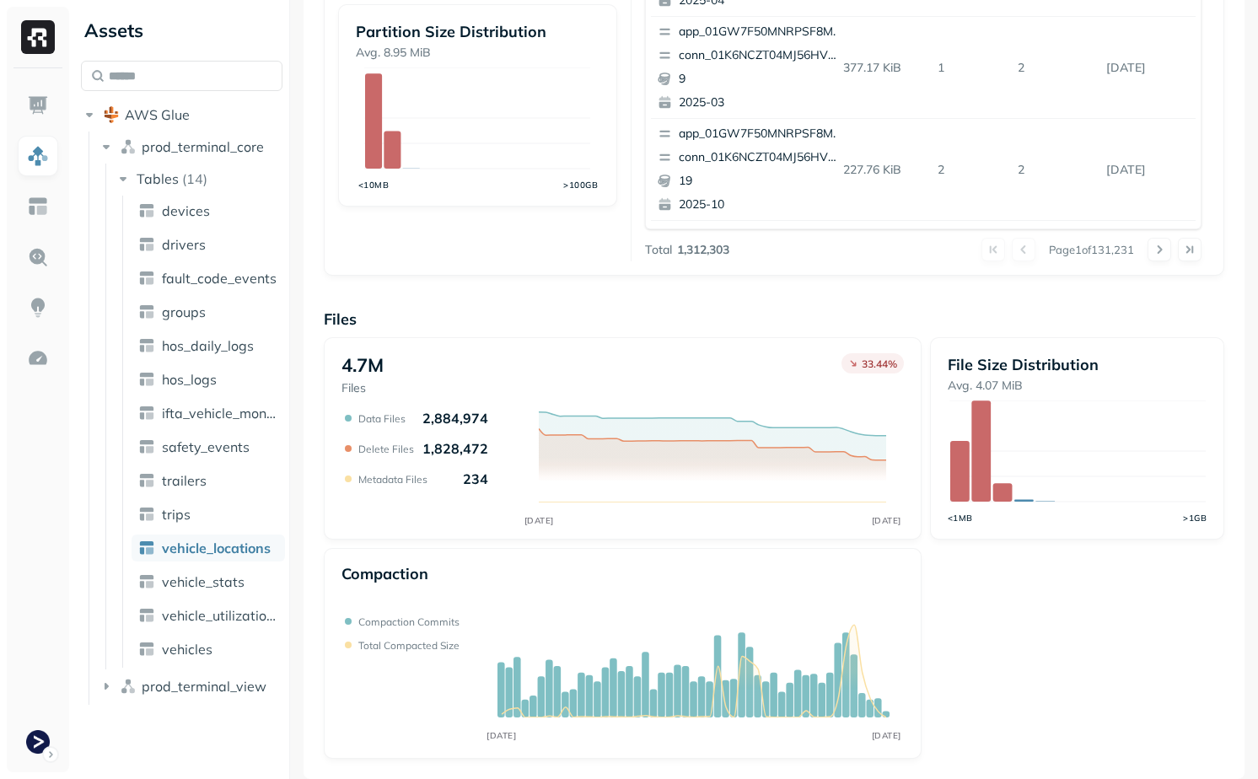  What do you see at coordinates (208, 379) in the screenshot?
I see `a: hos_logs` at bounding box center [208, 379].